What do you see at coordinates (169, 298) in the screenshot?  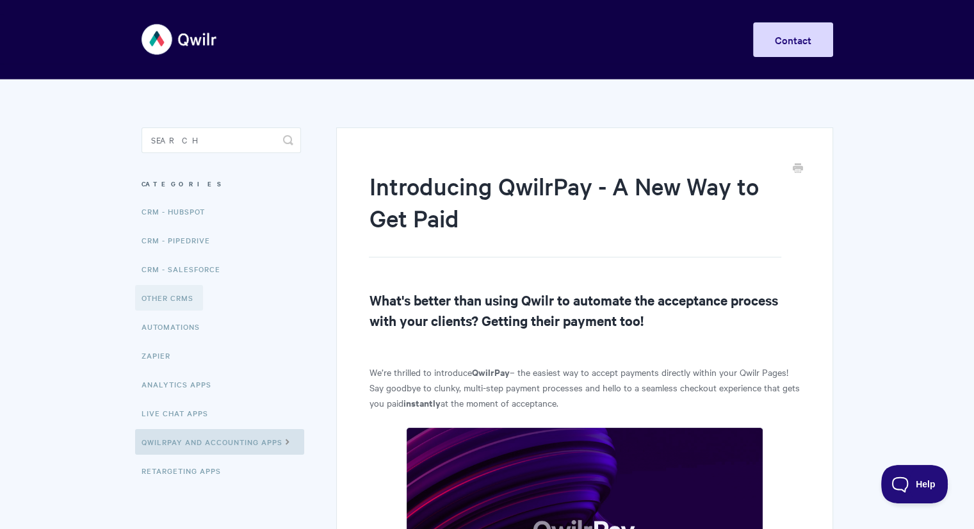 I see `a: Other CRMs` at bounding box center [169, 298].